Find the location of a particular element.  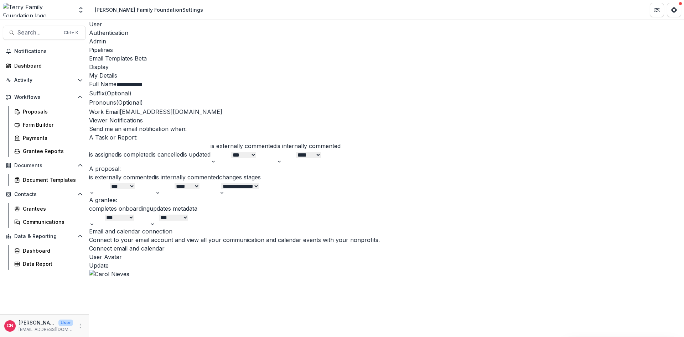

label: changes stages is located at coordinates (240, 177).